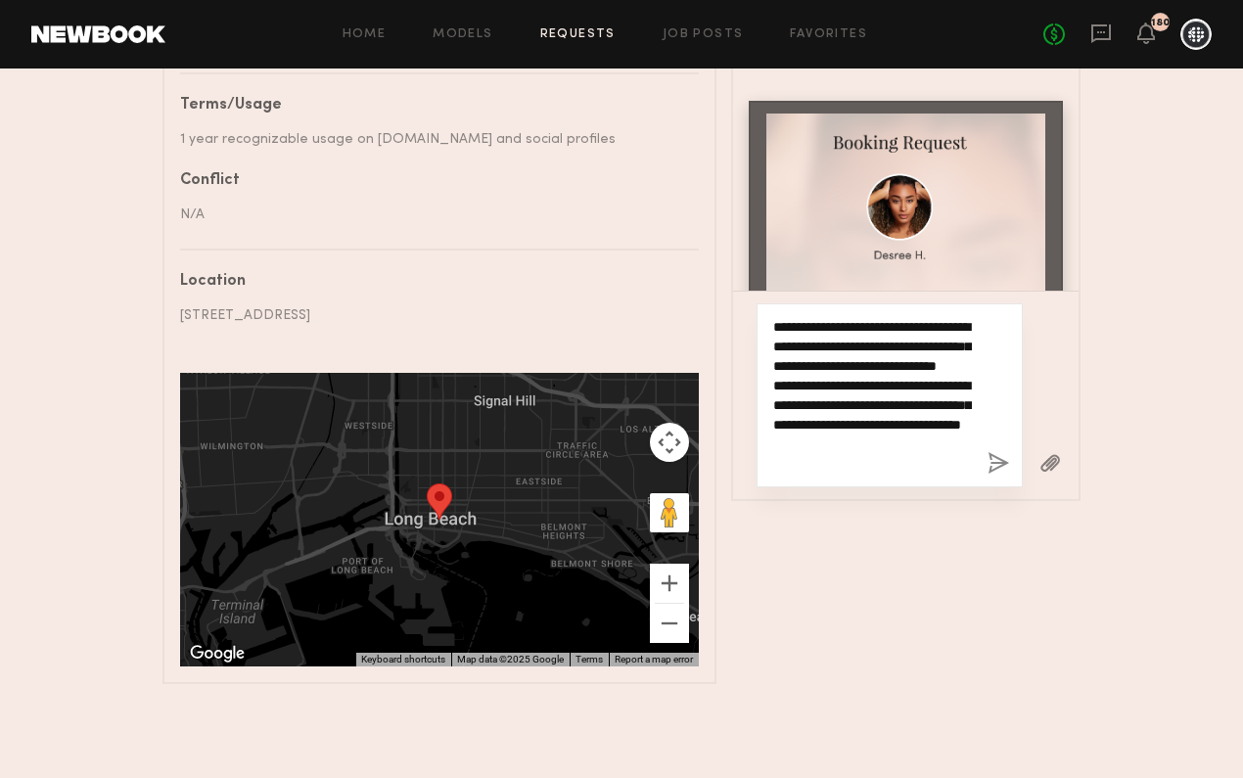  Describe the element at coordinates (703, 34) in the screenshot. I see `a: Job Posts` at that location.